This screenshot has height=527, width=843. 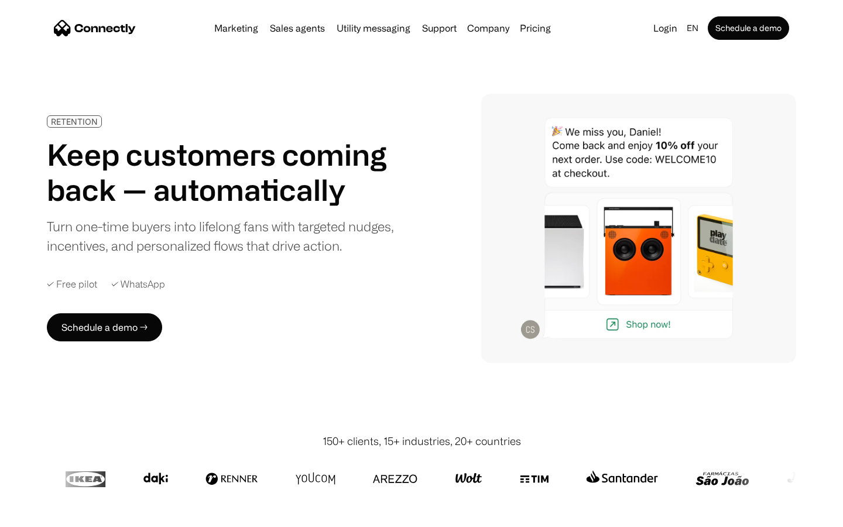 What do you see at coordinates (225, 236) in the screenshot?
I see `div: Turn one-time buyers into lifelong fans with targeted nudges, incentives, and personalized flows ...` at bounding box center [225, 236].